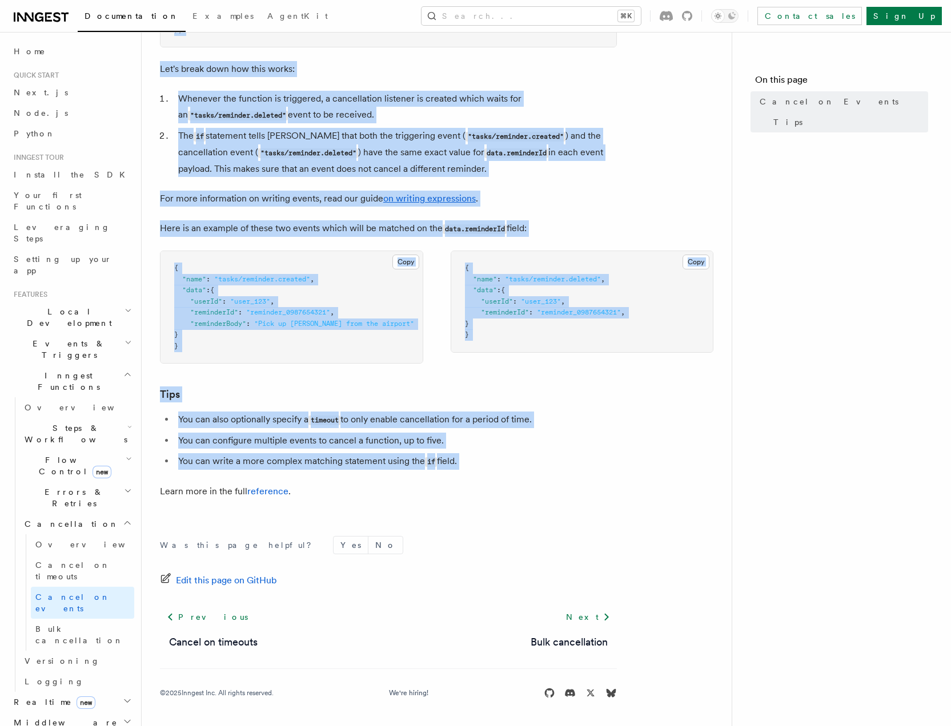  What do you see at coordinates (82, 603) in the screenshot?
I see `a: Cancel on events` at bounding box center [82, 603].